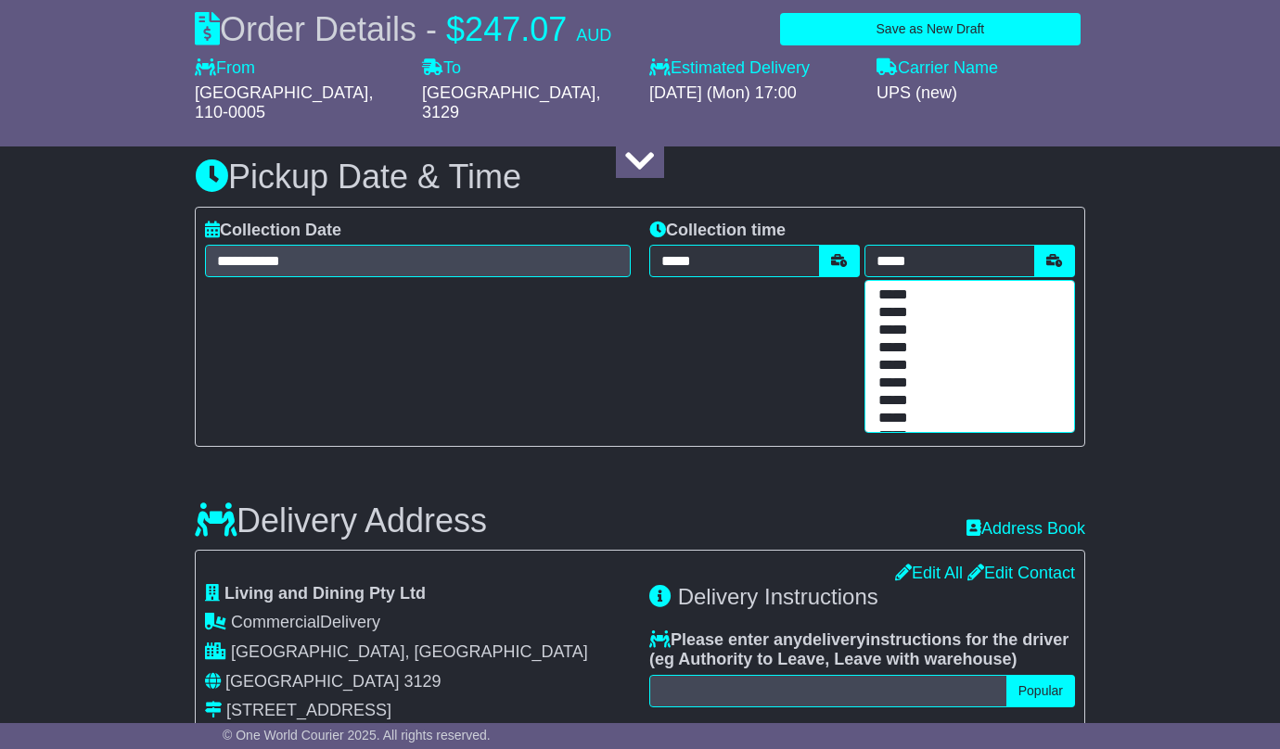  I want to click on a: Edit Contact, so click(1021, 573).